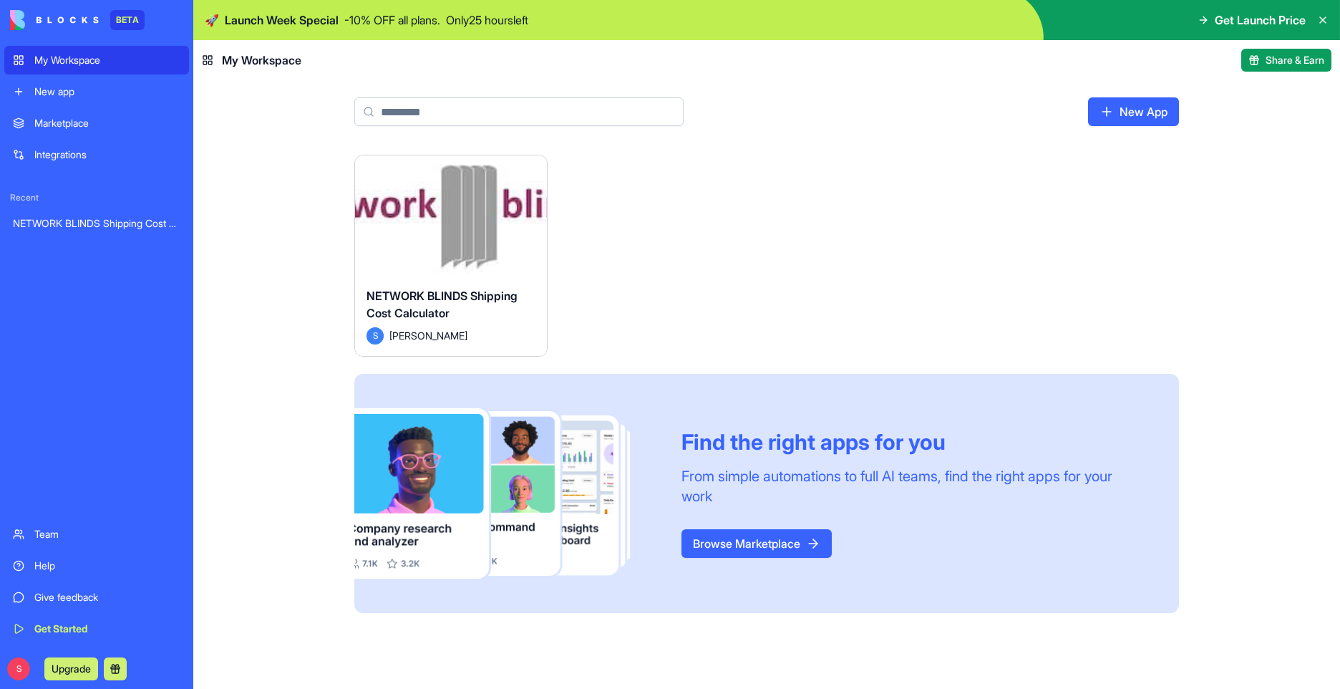 The image size is (1340, 689). I want to click on a: Browse Marketplace, so click(757, 543).